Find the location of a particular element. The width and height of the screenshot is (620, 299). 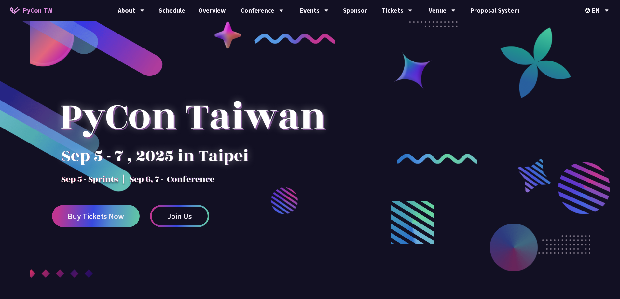

img: curly-1.ebdbada.png is located at coordinates (294, 38).